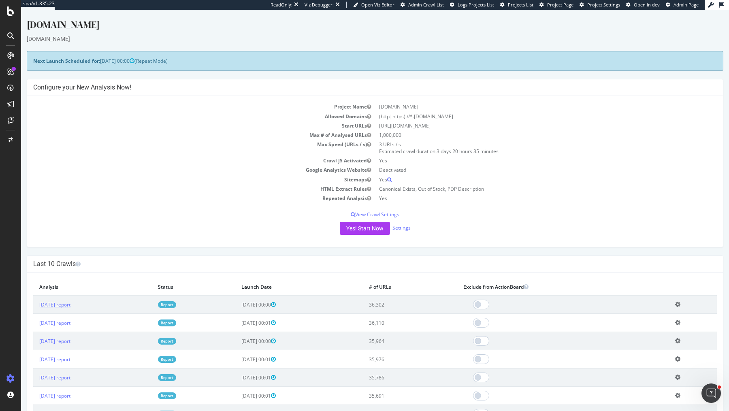 This screenshot has width=729, height=411. Describe the element at coordinates (389, 295) in the screenshot. I see `td: 36,302` at that location.